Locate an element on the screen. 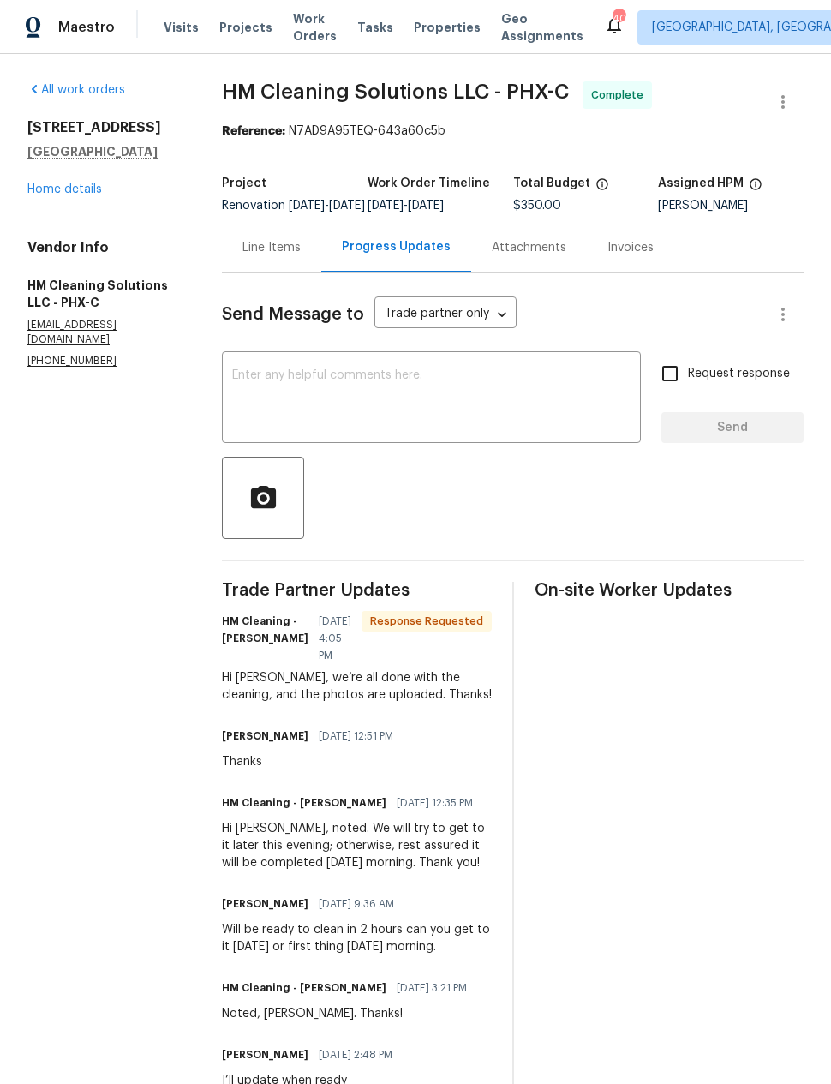 This screenshot has width=831, height=1084. h5: HM Cleaning Solutions LLC - PHX-C is located at coordinates (104, 294).